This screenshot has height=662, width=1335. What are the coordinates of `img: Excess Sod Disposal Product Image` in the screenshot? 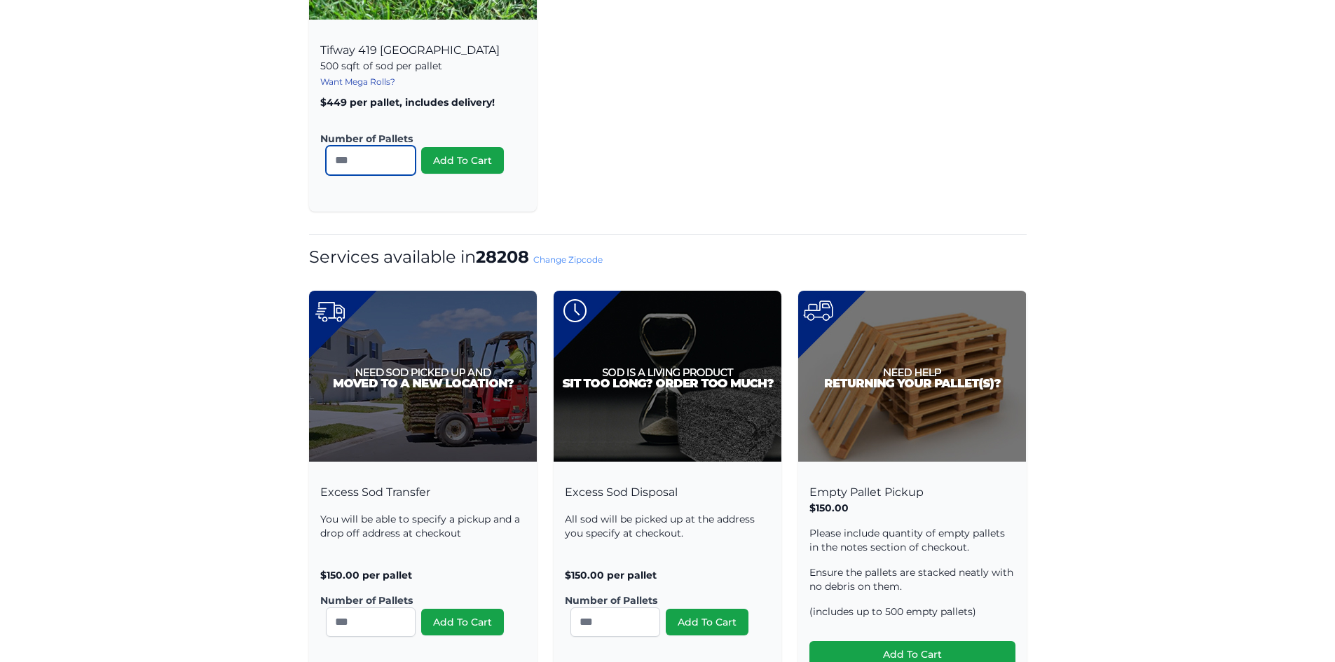 It's located at (667, 376).